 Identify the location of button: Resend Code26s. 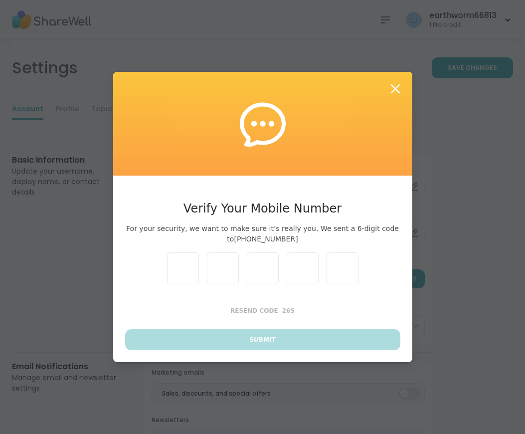
(263, 310).